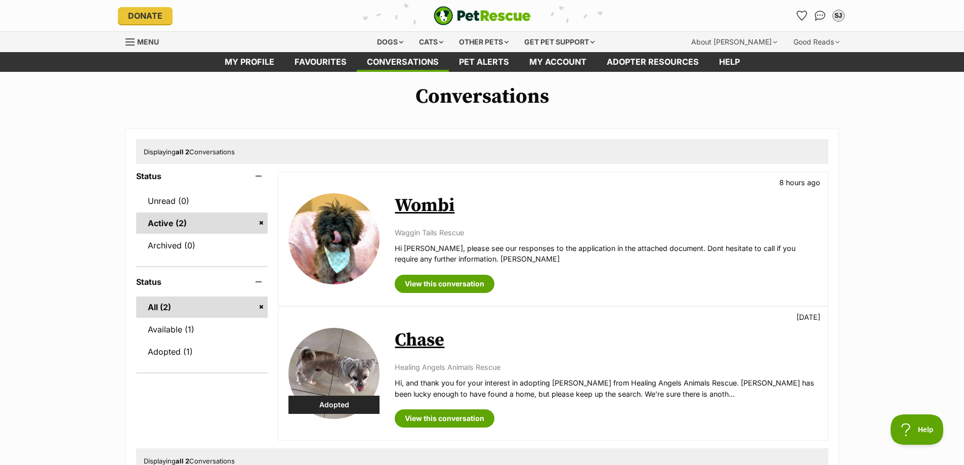 The height and width of the screenshot is (465, 964). I want to click on img: Wombi, so click(334, 239).